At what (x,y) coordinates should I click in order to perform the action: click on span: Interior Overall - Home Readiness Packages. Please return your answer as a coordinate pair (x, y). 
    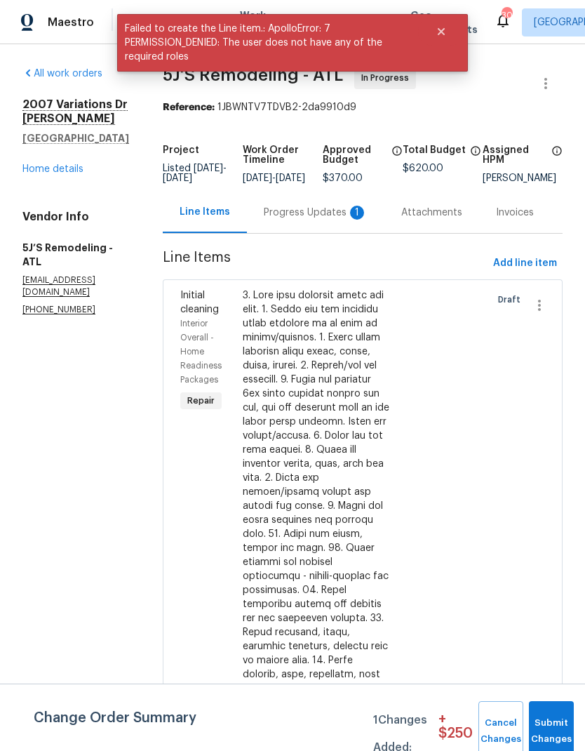
    Looking at the image, I should click on (201, 352).